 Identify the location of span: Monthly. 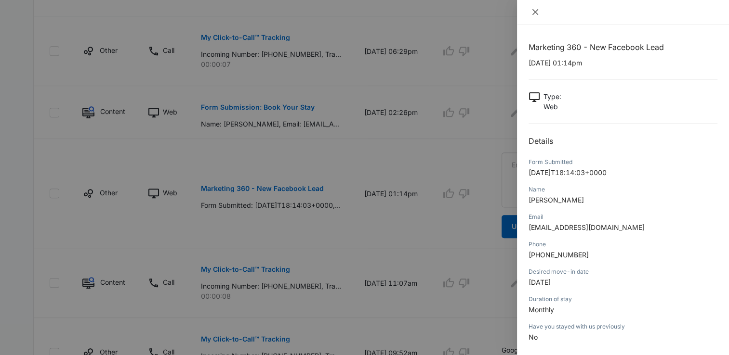
(541, 310).